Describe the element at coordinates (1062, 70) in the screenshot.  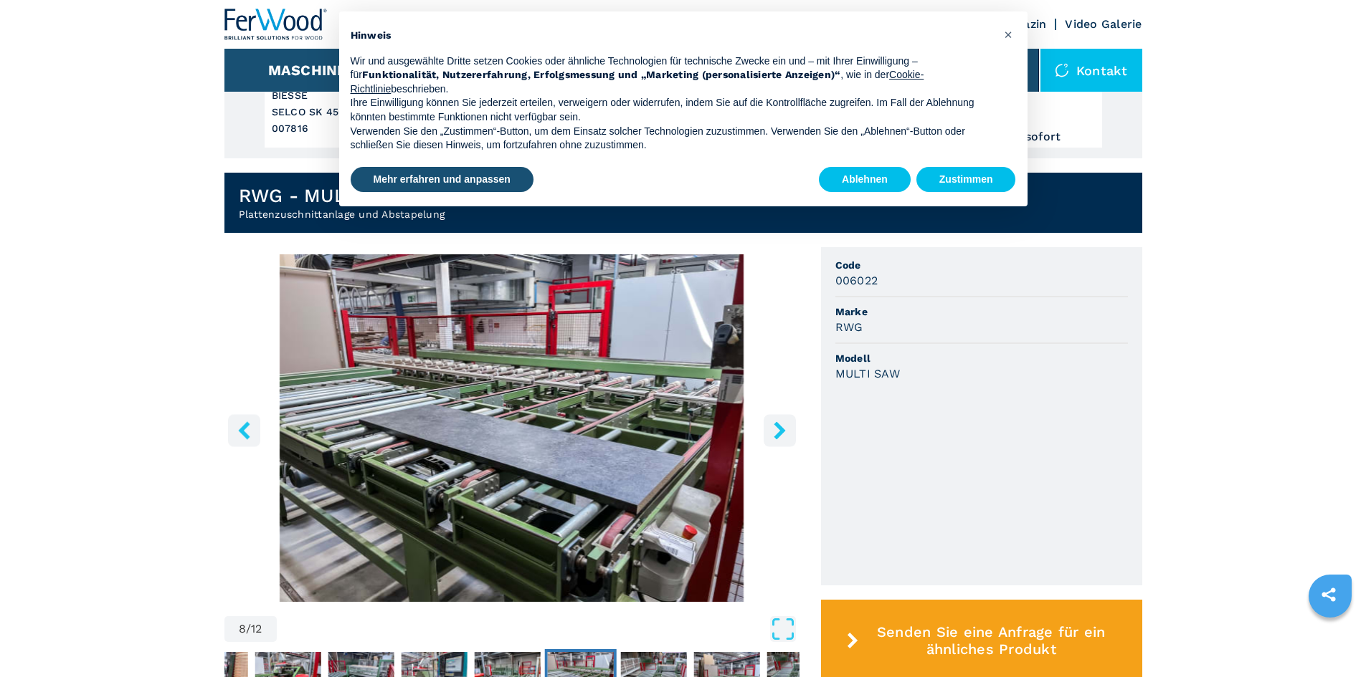
I see `img: Kontakt` at that location.